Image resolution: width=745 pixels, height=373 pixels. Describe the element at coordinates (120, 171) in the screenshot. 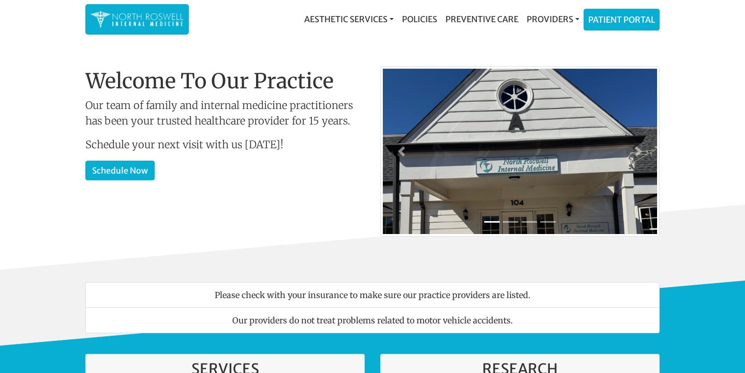

I see `a: Schedule Now` at that location.